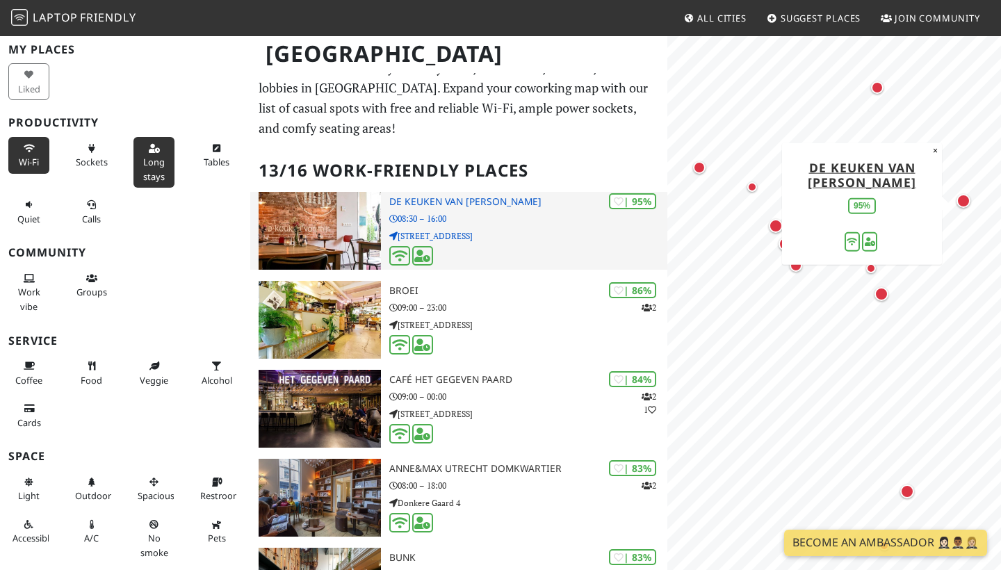  I want to click on h3: Space, so click(125, 456).